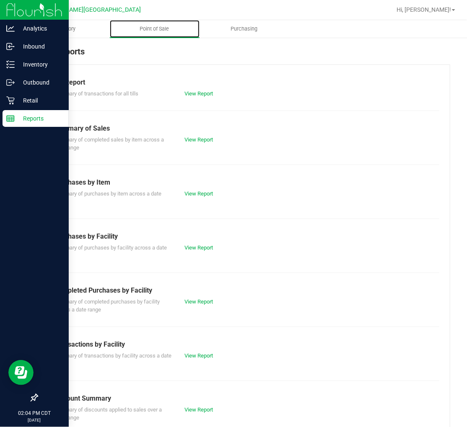 This screenshot has height=427, width=467. Describe the element at coordinates (108, 198) in the screenshot. I see `span: Summary of purchases by item across a date range` at that location.